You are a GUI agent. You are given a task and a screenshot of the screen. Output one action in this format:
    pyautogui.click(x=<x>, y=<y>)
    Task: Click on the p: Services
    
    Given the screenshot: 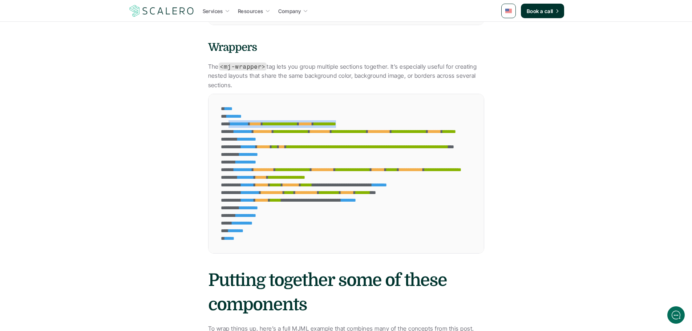 What is the action you would take?
    pyautogui.click(x=213, y=11)
    